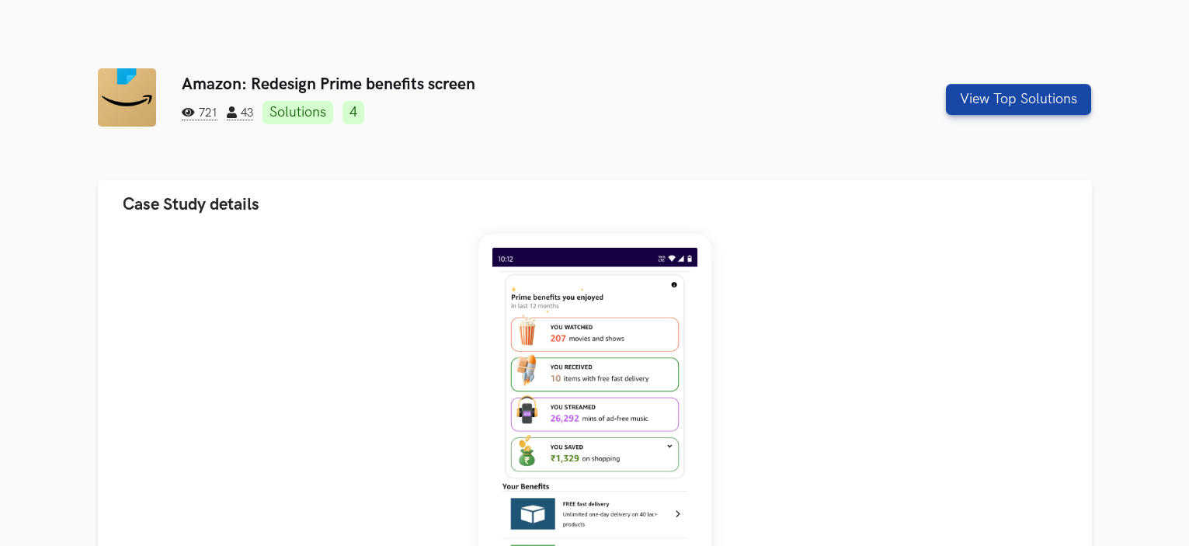 Image resolution: width=1189 pixels, height=546 pixels. What do you see at coordinates (200, 113) in the screenshot?
I see `span: 721` at bounding box center [200, 113].